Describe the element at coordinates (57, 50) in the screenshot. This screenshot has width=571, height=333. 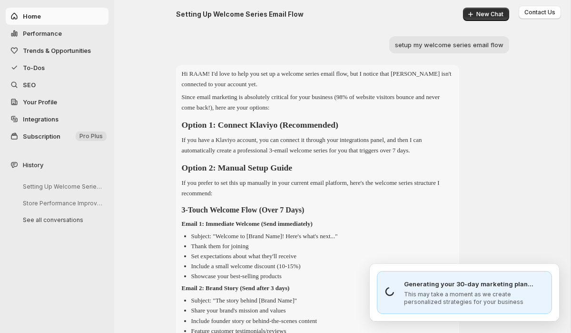
I see `button: Trends & Opportunities` at that location.